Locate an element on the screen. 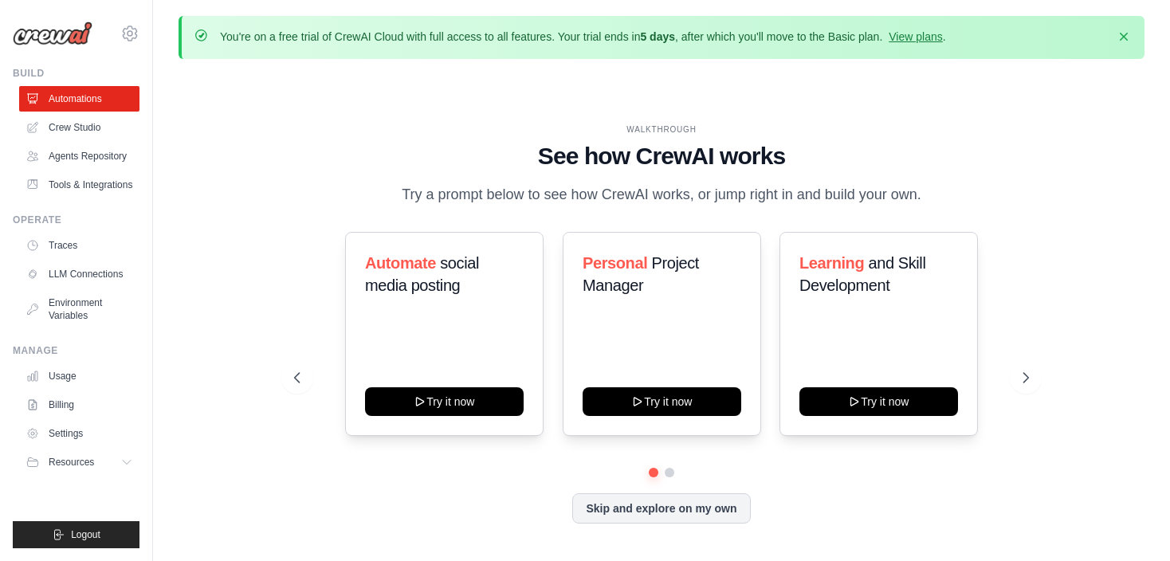 This screenshot has width=1170, height=561. span: Automate is located at coordinates (400, 263).